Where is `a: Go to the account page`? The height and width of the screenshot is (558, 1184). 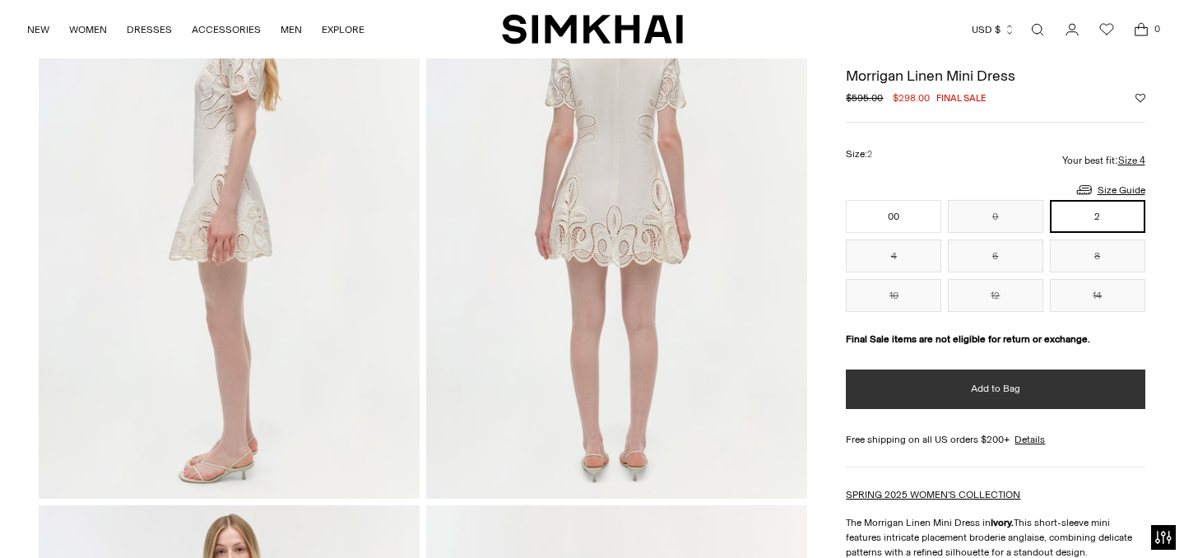 a: Go to the account page is located at coordinates (1072, 30).